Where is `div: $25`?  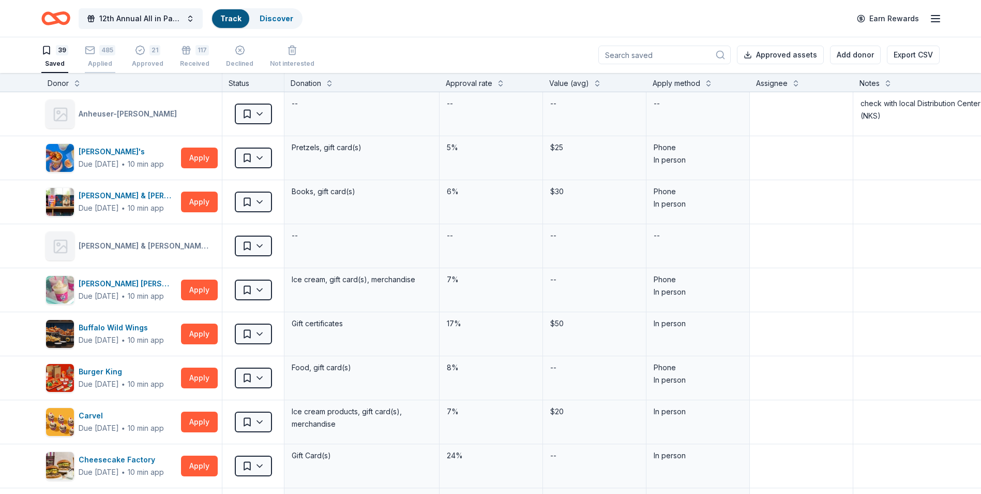
div: $25 is located at coordinates (594, 147).